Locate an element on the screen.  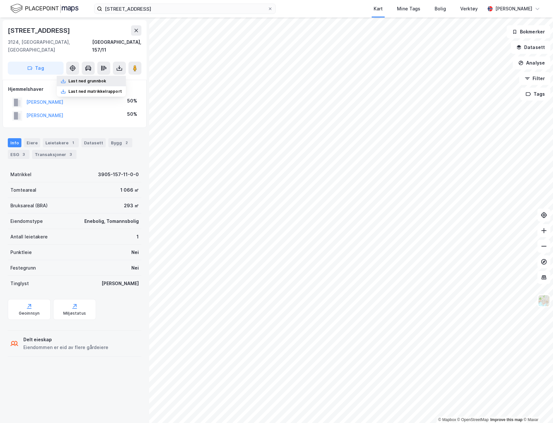
a: Mapbox is located at coordinates (447, 420).